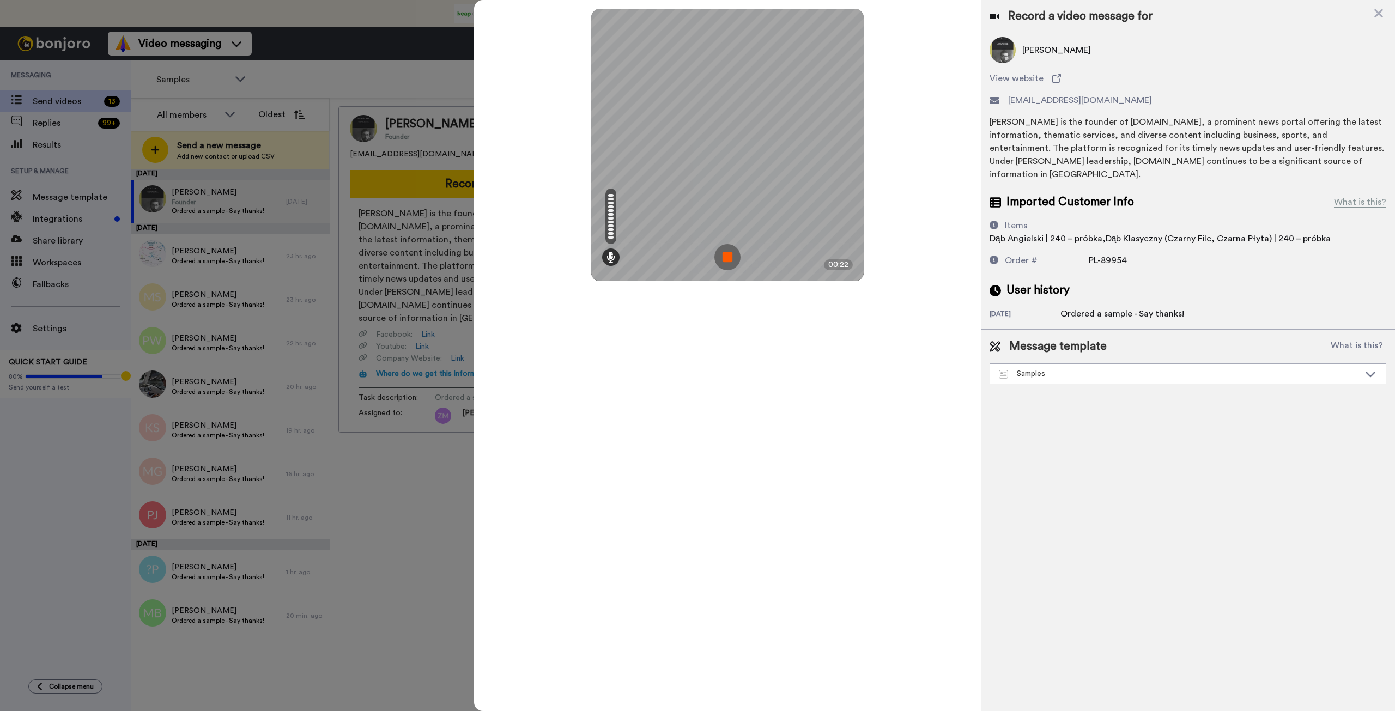 The image size is (1395, 711). Describe the element at coordinates (1179, 374) in the screenshot. I see `div: Samples` at that location.